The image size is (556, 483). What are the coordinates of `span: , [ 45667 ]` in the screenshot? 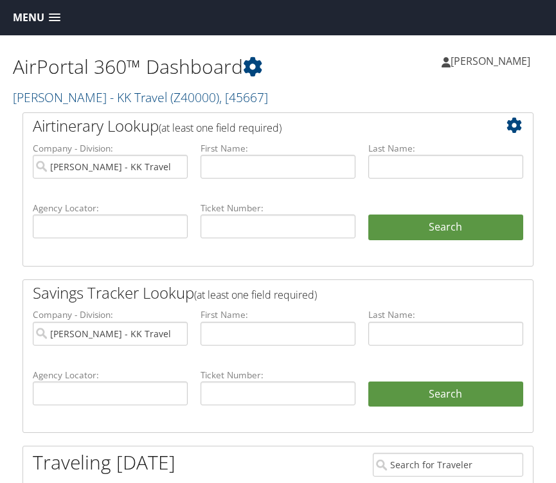 It's located at (243, 97).